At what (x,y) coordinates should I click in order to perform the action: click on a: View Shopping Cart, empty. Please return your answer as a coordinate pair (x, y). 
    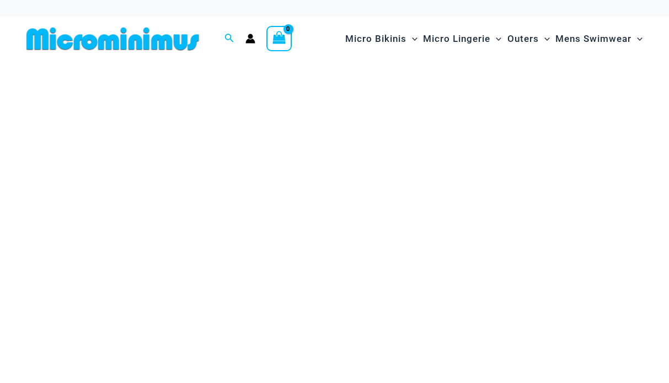
    Looking at the image, I should click on (279, 39).